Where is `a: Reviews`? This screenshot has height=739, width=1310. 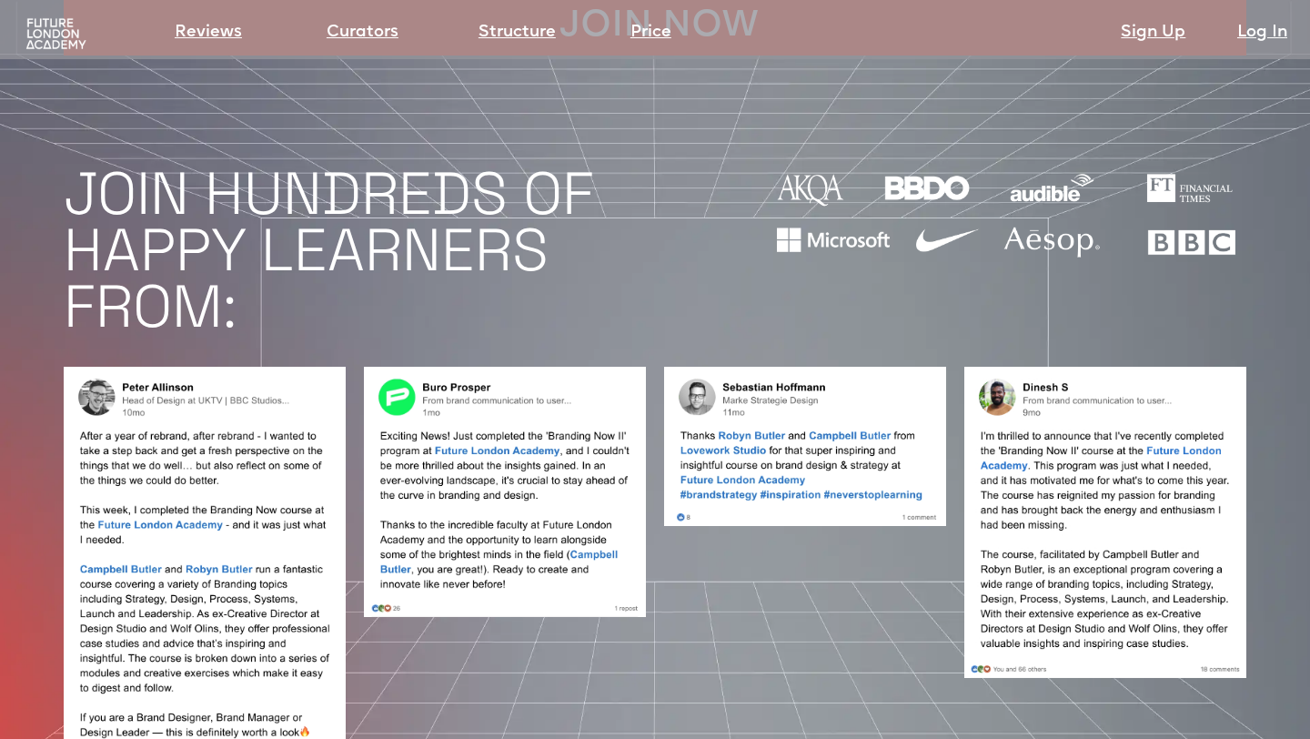 a: Reviews is located at coordinates (208, 33).